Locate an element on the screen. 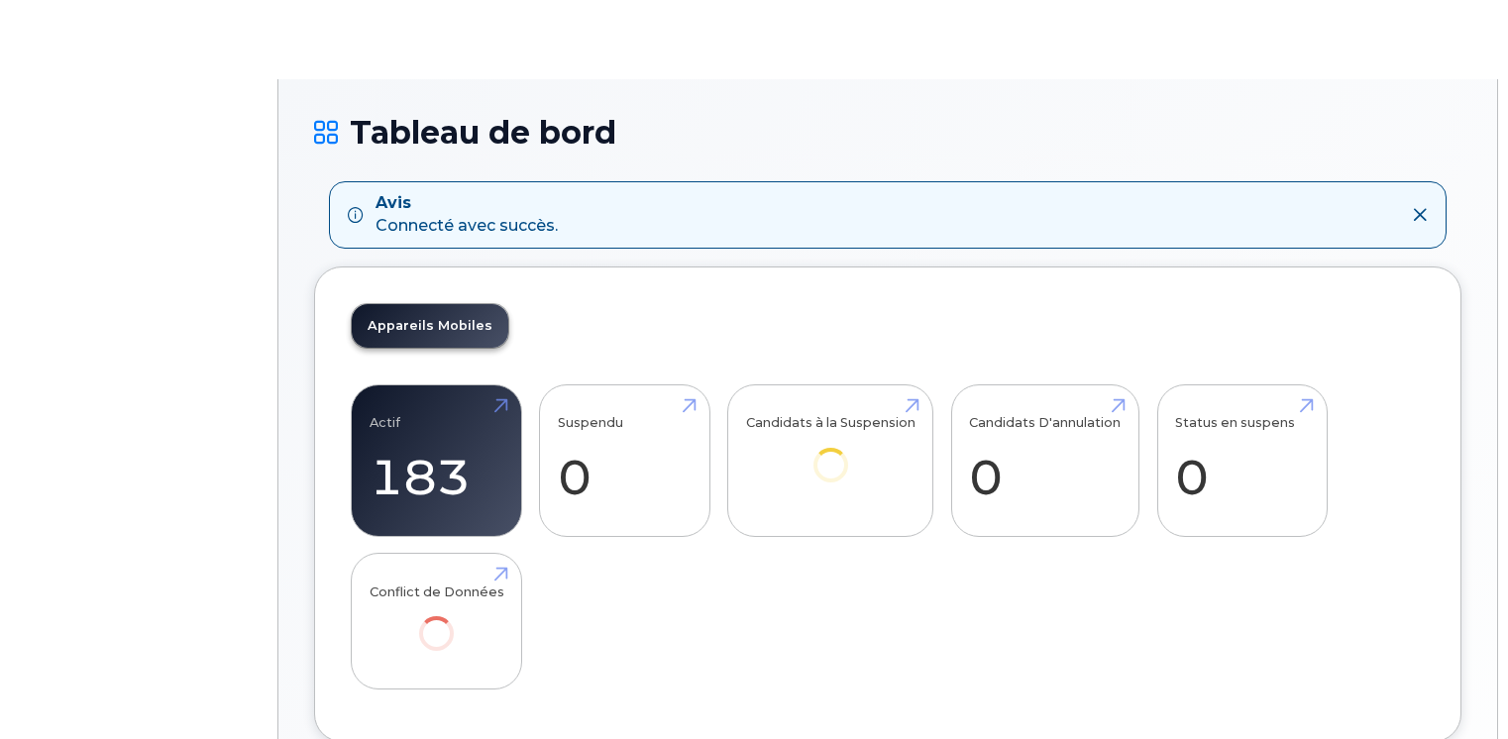 The image size is (1508, 739). a: Actif 183 is located at coordinates (436, 461).